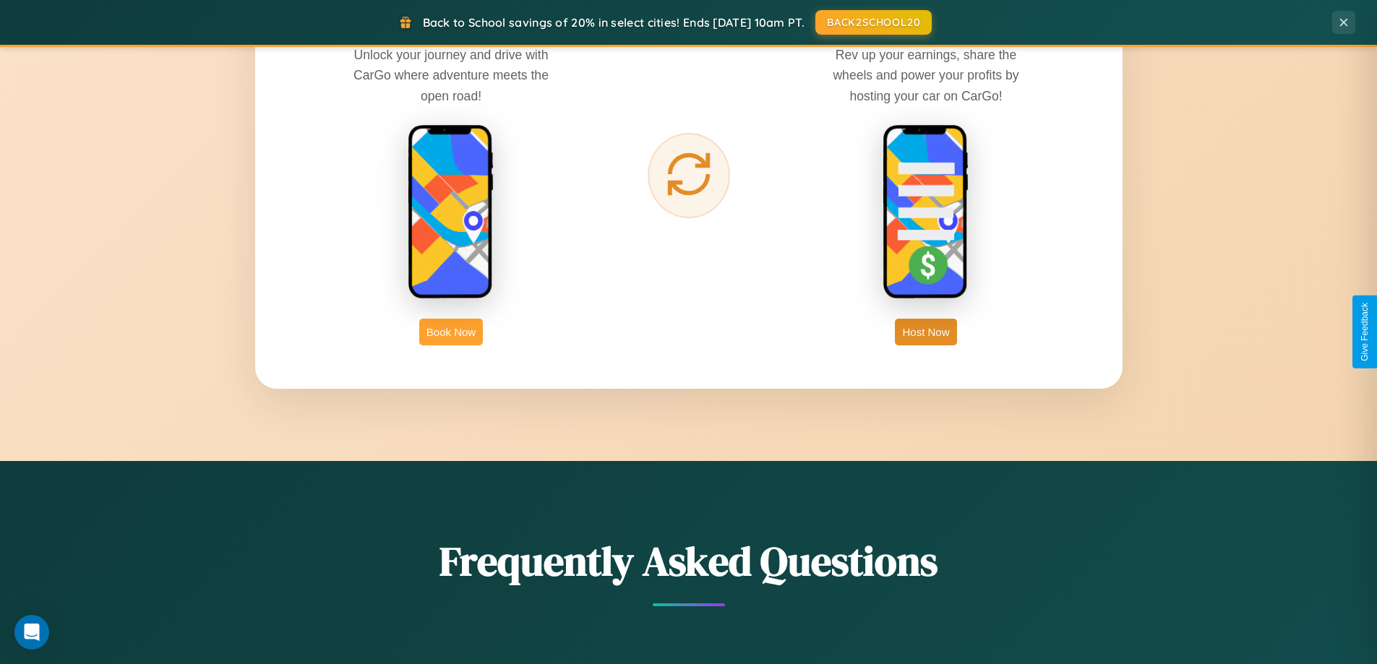 This screenshot has width=1377, height=664. What do you see at coordinates (1364, 332) in the screenshot?
I see `div: Give Feedback` at bounding box center [1364, 332].